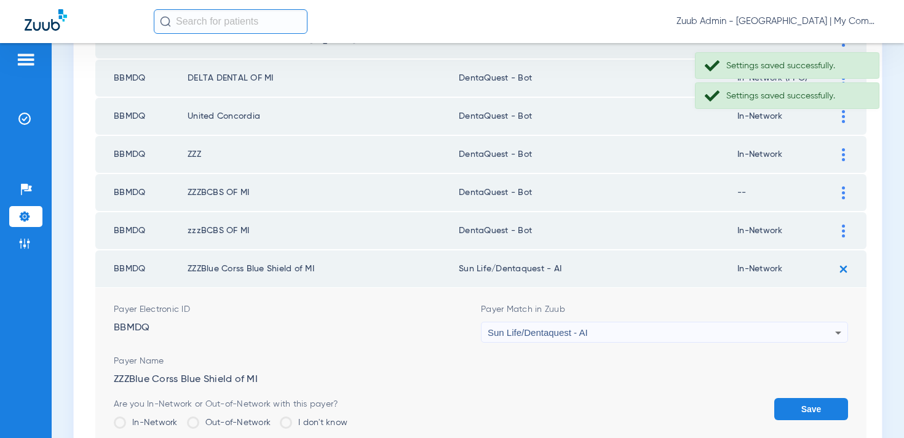  Describe the element at coordinates (46, 20) in the screenshot. I see `img: Zuub Logo` at that location.